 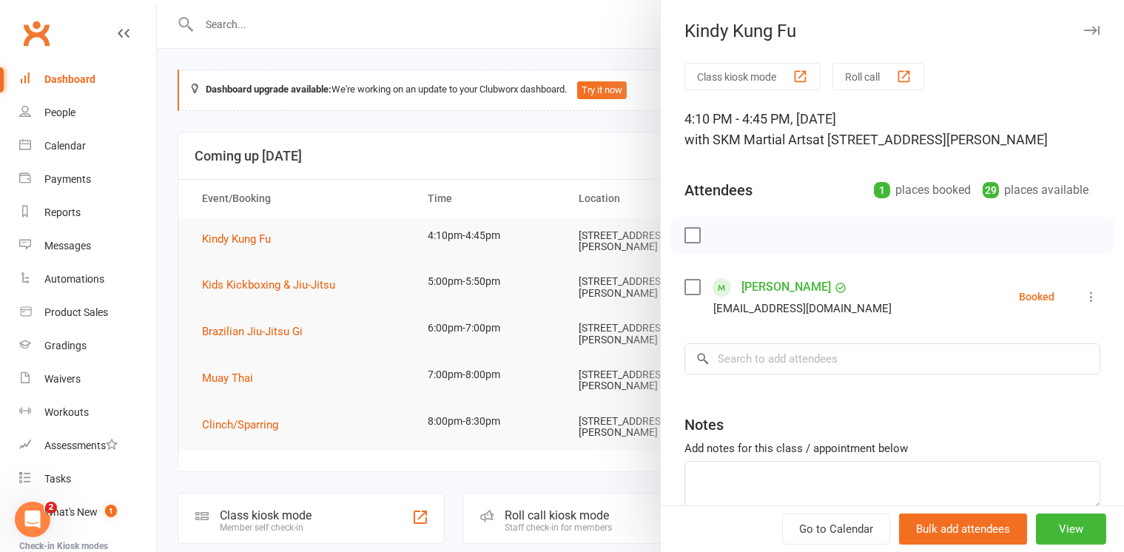 I want to click on div: People, so click(x=60, y=112).